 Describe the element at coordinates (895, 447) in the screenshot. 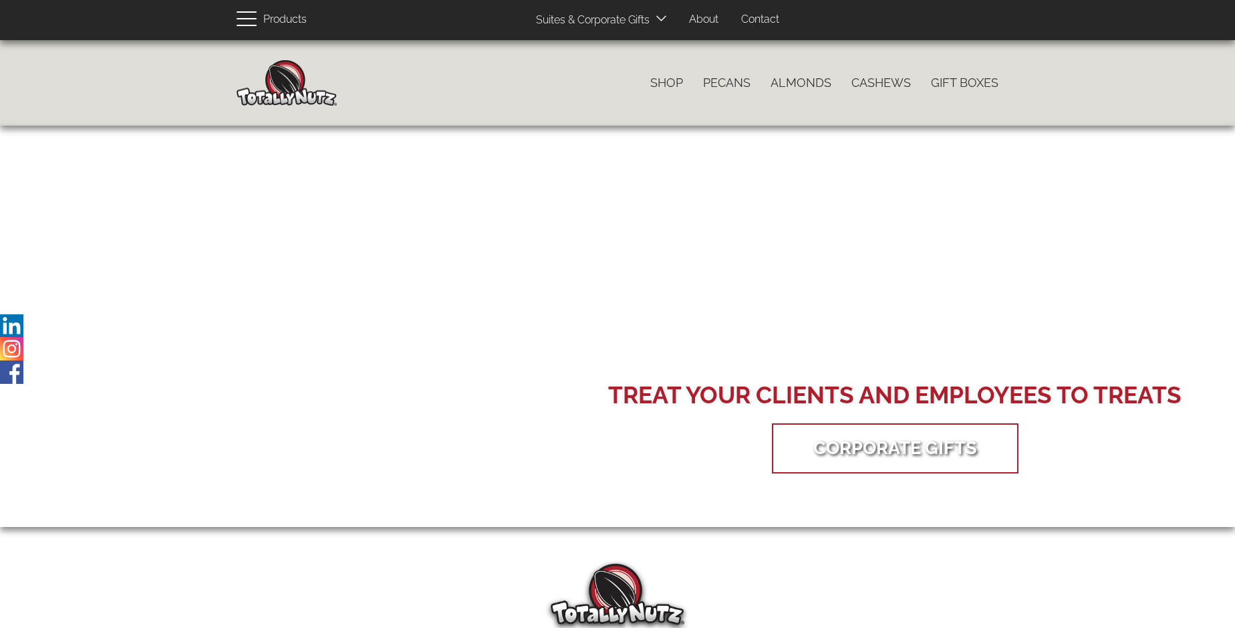

I see `a: Corporate Gifts` at that location.